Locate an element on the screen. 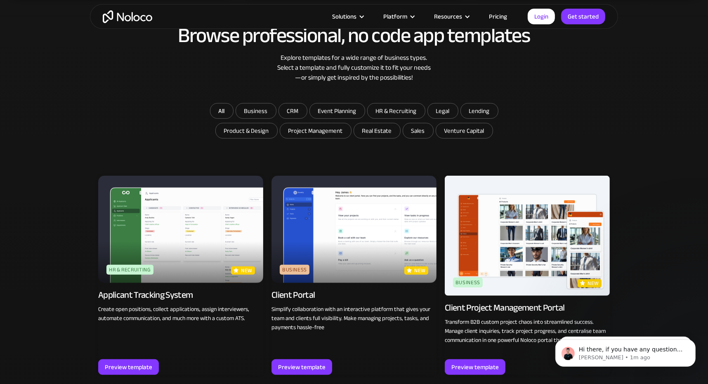  div: Explore templates for a wide range of business types. Select a template and fully customize it to... is located at coordinates (354, 68).